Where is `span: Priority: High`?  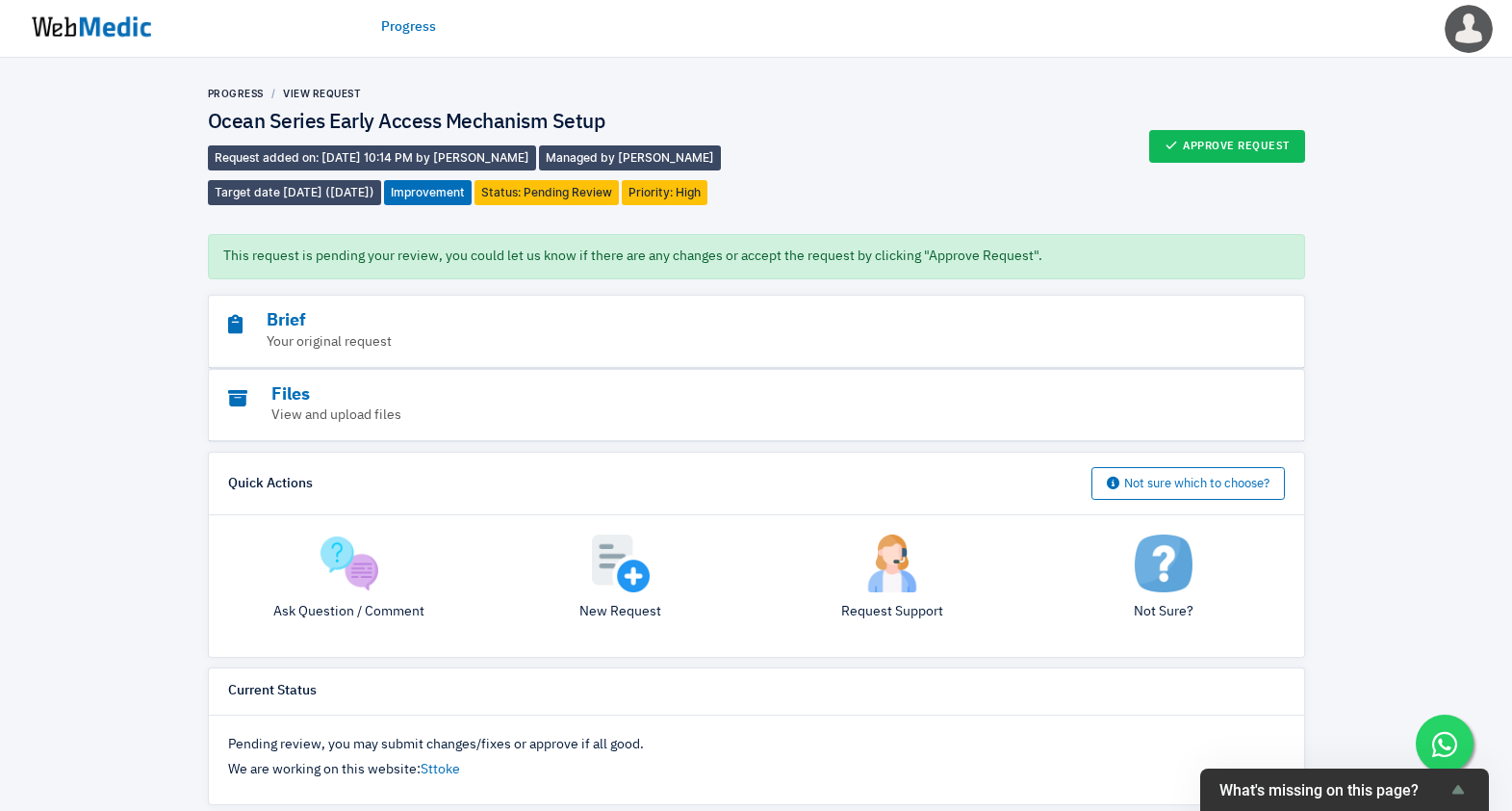 span: Priority: High is located at coordinates (664, 192).